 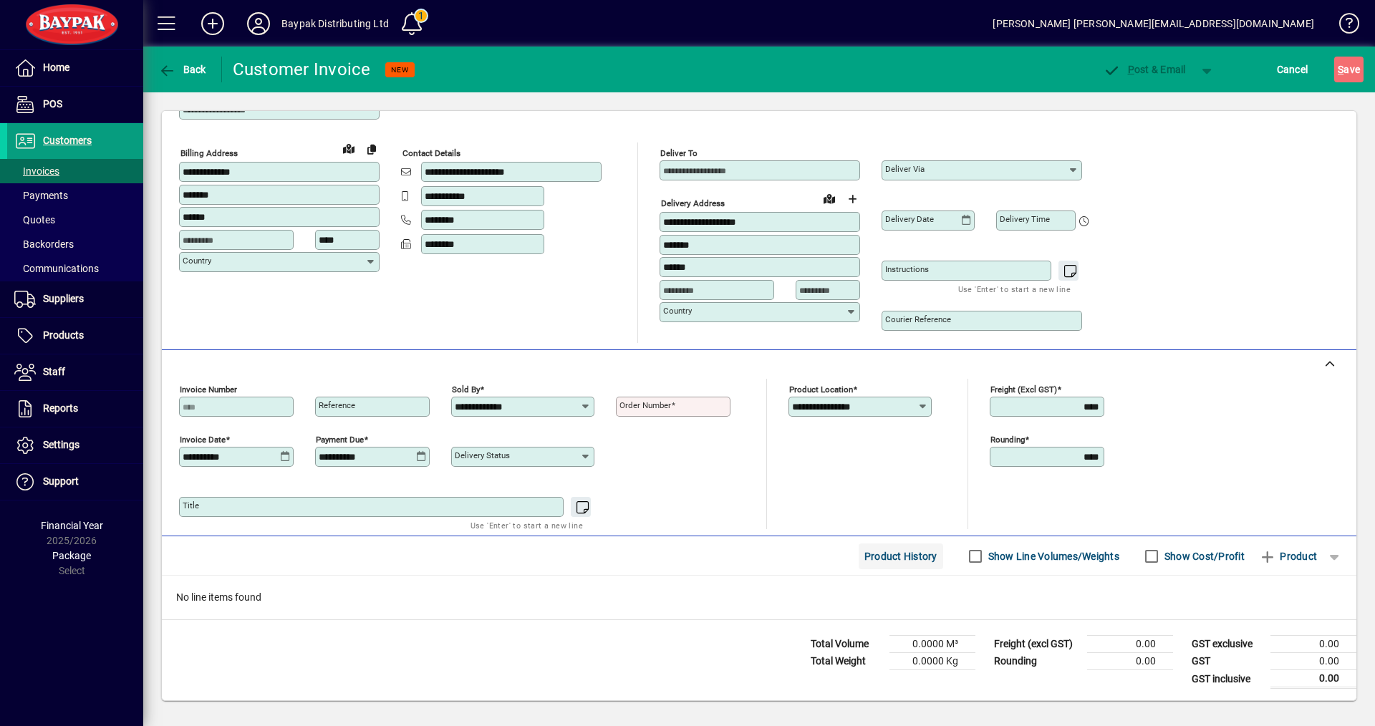 I want to click on span: NEW, so click(x=400, y=69).